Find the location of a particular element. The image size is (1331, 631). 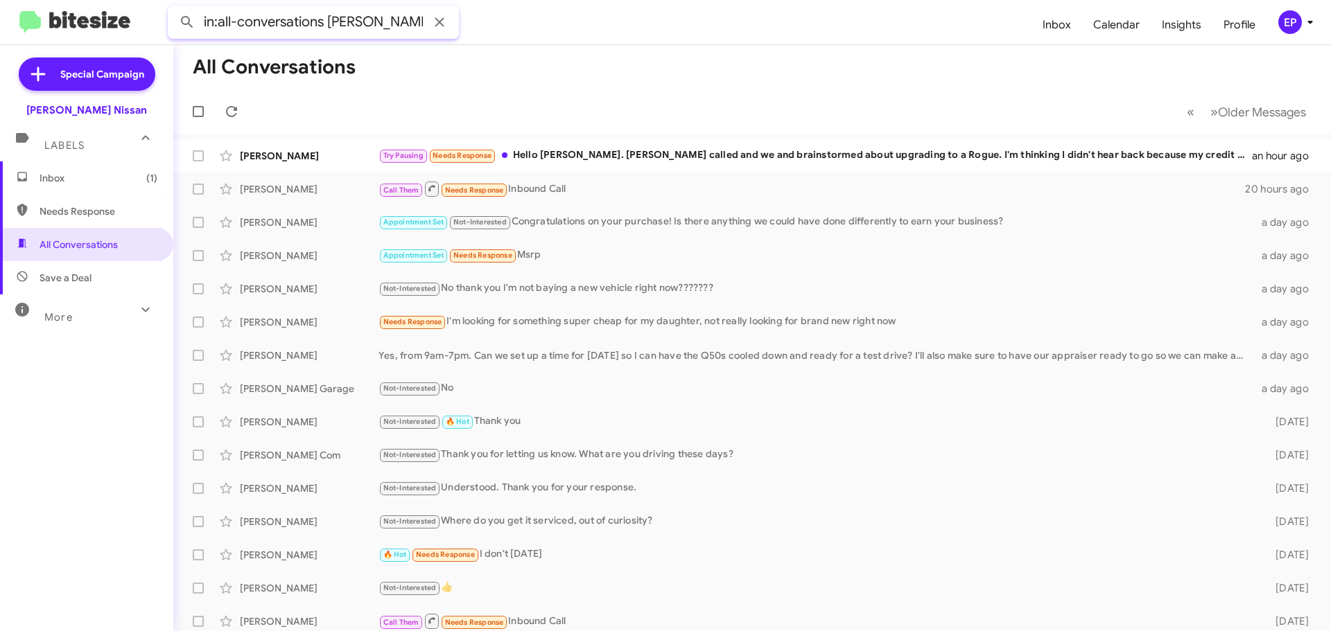

div: Thank you is located at coordinates (816, 421).